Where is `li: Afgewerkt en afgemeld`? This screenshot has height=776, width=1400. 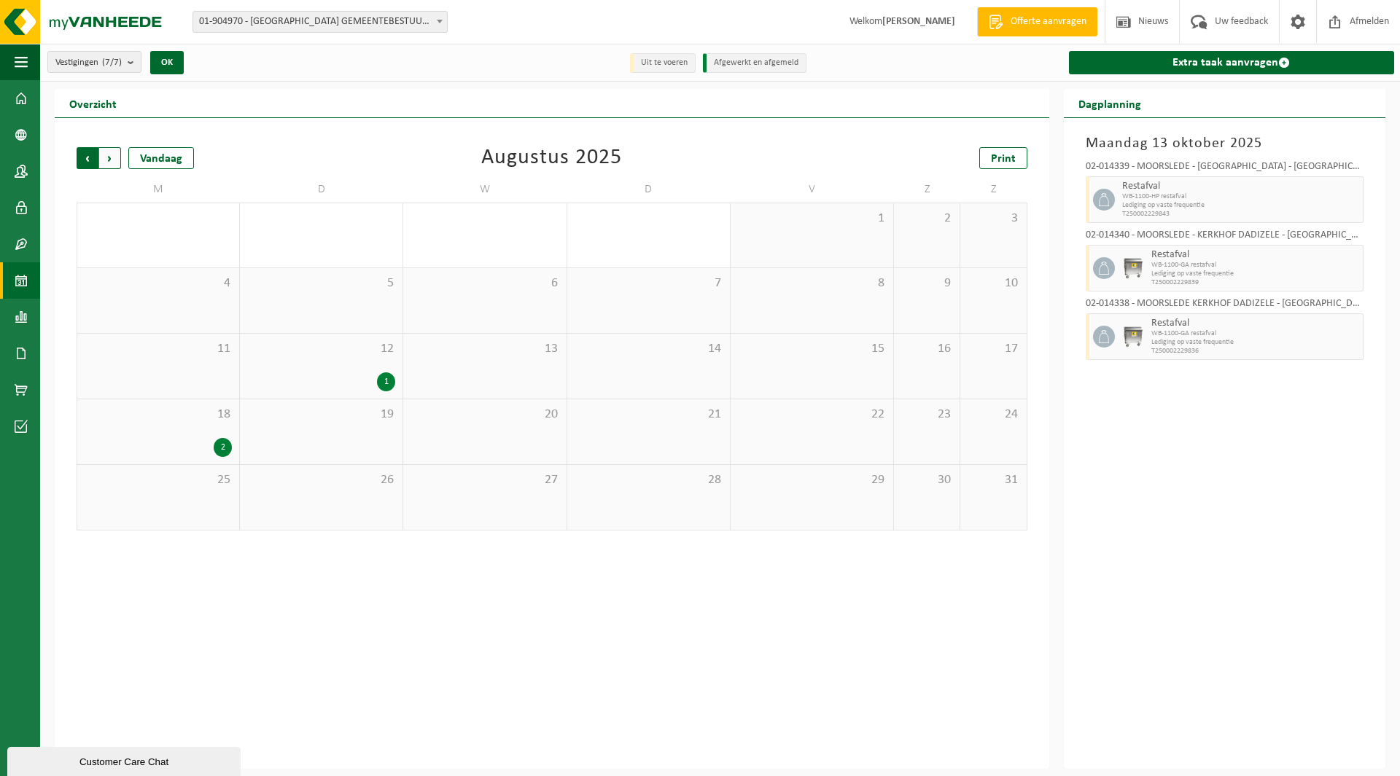
li: Afgewerkt en afgemeld is located at coordinates (754, 63).